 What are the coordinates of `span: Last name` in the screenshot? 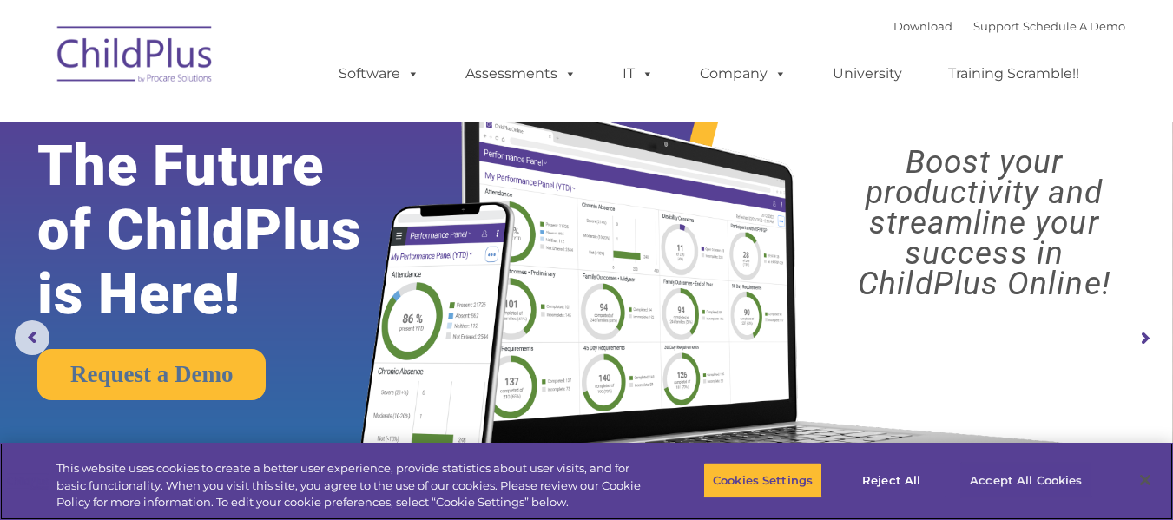 It's located at (267, 121).